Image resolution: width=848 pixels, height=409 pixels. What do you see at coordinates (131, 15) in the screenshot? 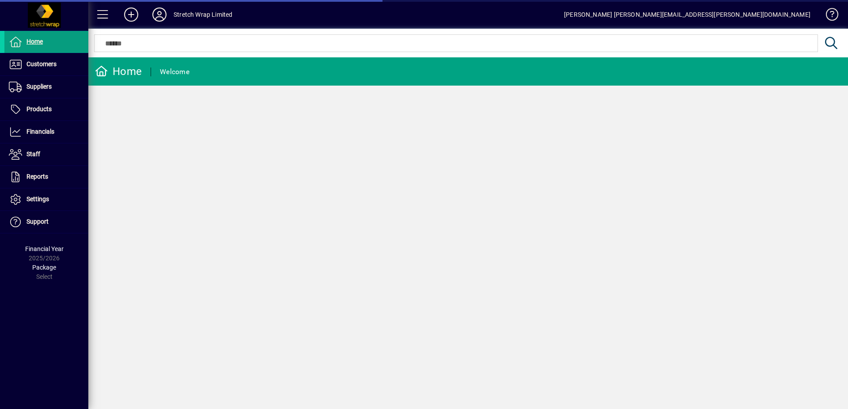
I see `button: Add` at bounding box center [131, 15].